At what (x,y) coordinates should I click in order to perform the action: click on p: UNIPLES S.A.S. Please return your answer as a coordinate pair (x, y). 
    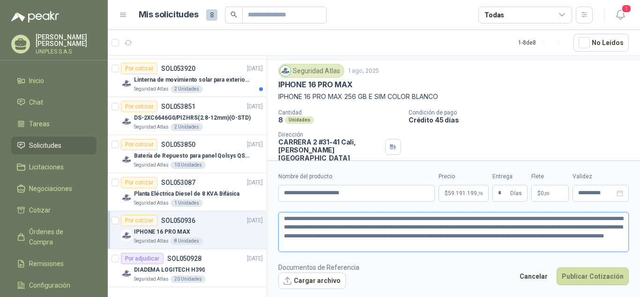
    Looking at the image, I should click on (66, 52).